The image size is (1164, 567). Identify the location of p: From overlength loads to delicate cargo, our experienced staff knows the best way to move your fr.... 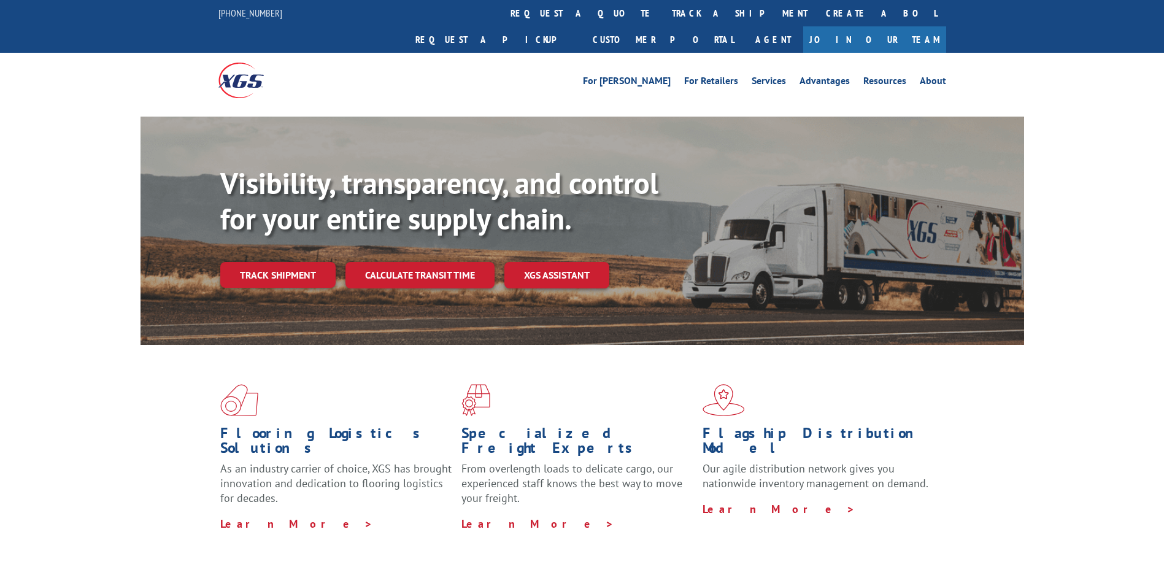
(578, 489).